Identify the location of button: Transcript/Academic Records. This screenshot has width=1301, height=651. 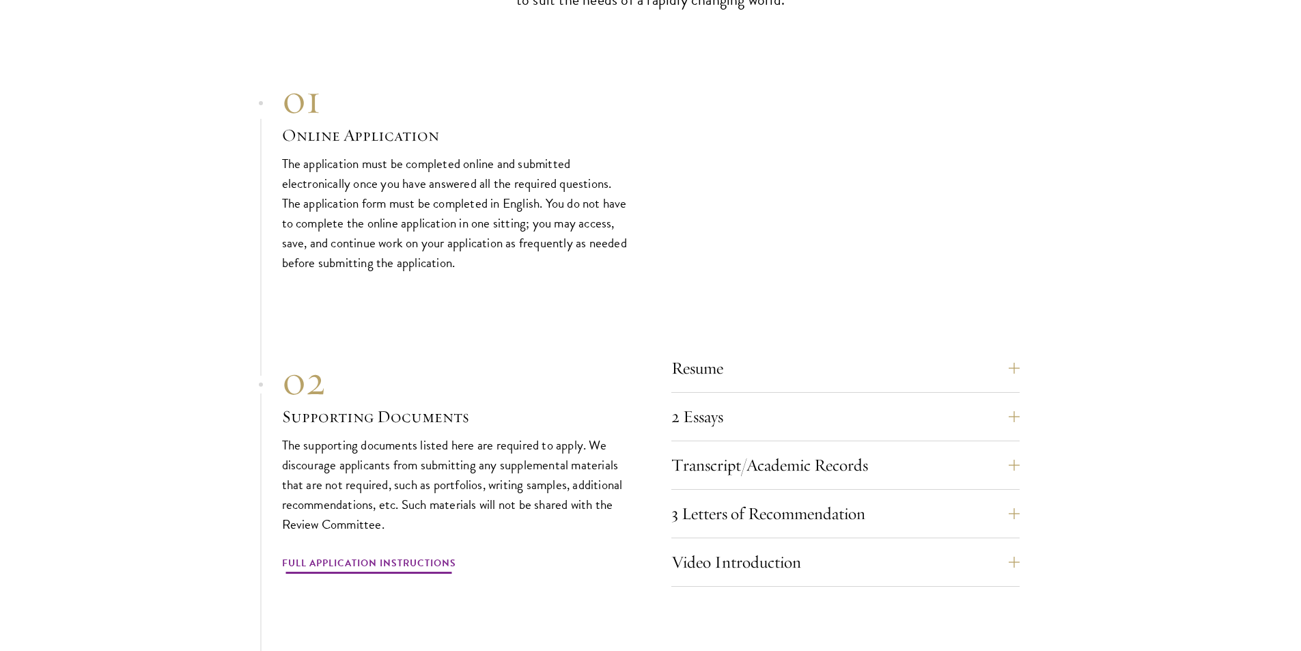
(845, 465).